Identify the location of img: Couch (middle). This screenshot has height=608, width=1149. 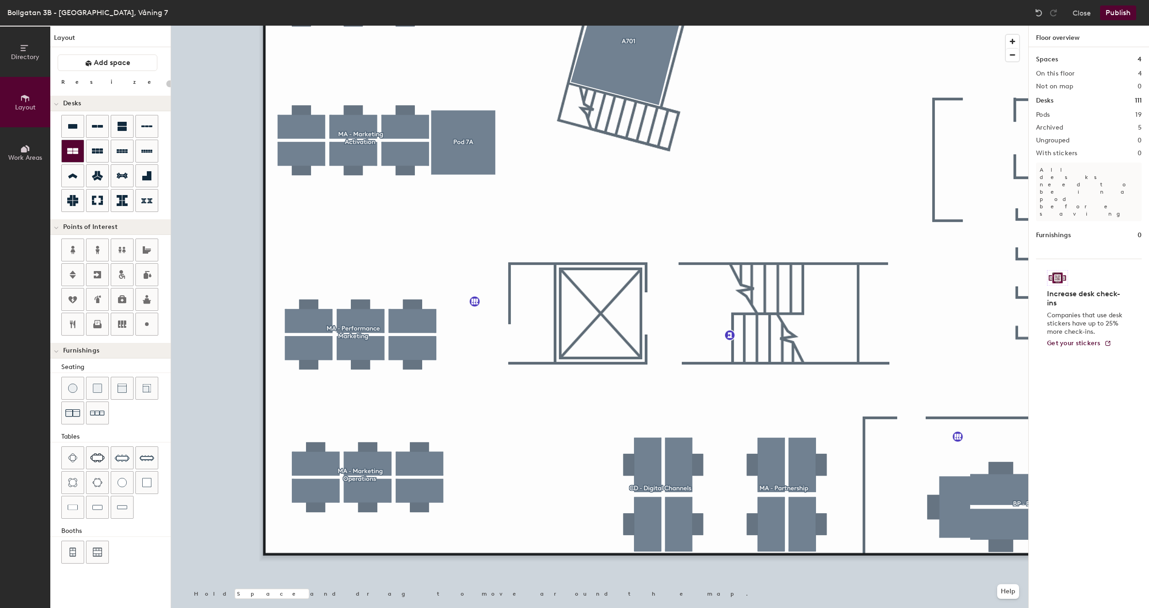
(122, 388).